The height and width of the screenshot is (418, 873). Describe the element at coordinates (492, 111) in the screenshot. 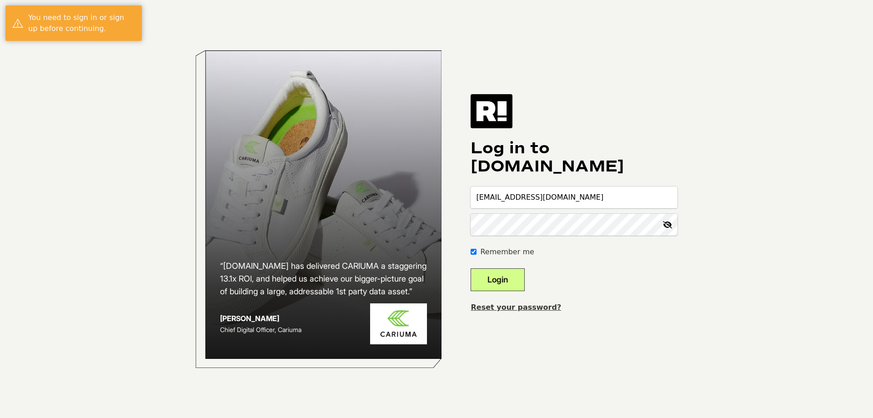

I see `img: Retention.com` at that location.